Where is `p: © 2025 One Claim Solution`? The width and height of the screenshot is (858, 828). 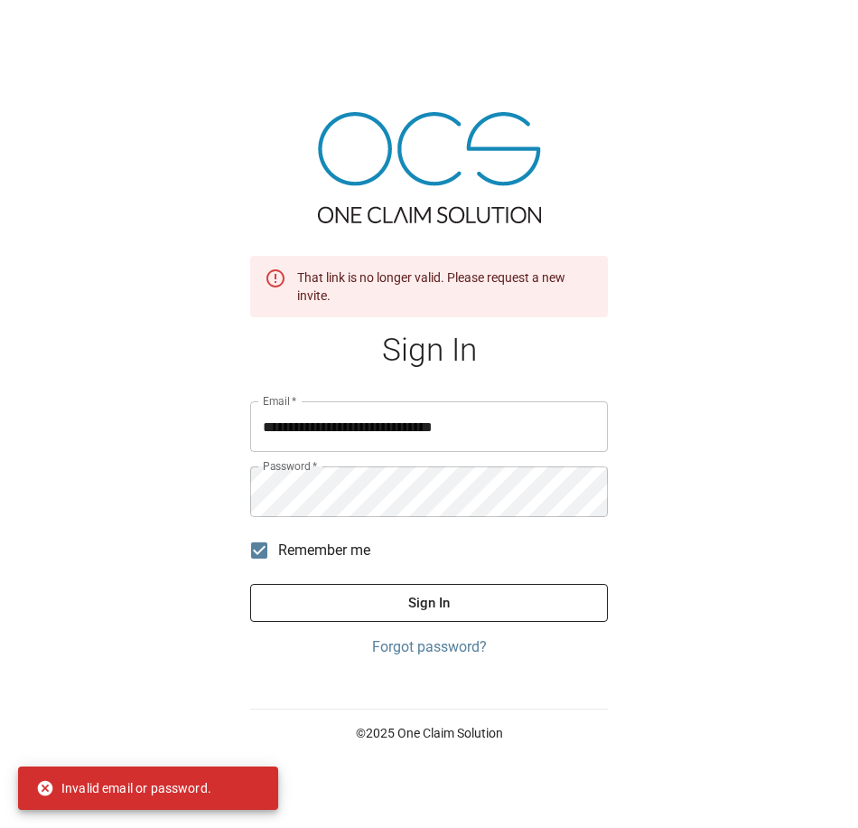
p: © 2025 One Claim Solution is located at coordinates (429, 733).